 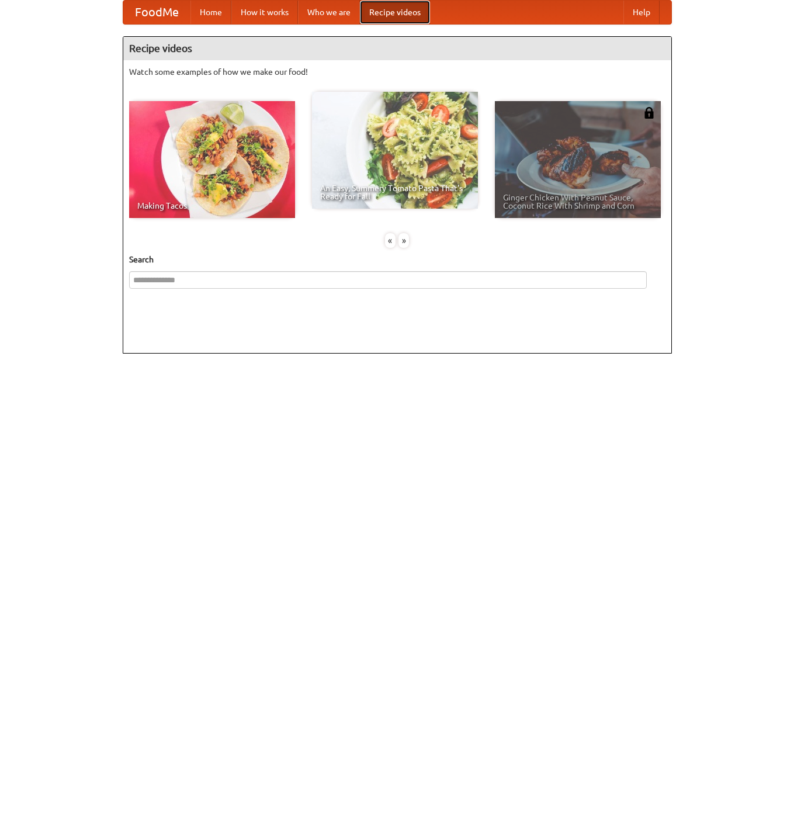 What do you see at coordinates (212, 160) in the screenshot?
I see `a: Making Tacos` at bounding box center [212, 160].